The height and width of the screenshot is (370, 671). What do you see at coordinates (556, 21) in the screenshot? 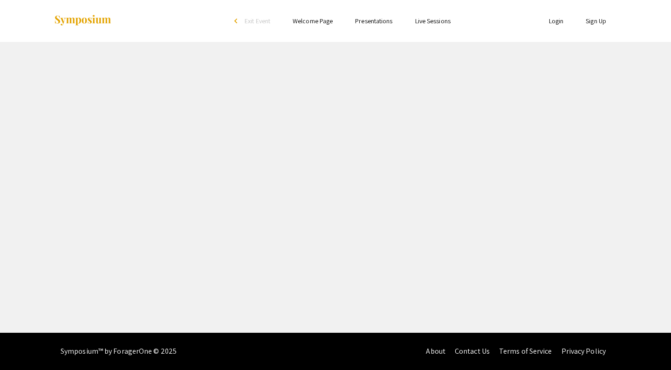
I see `a: Login` at bounding box center [556, 21].